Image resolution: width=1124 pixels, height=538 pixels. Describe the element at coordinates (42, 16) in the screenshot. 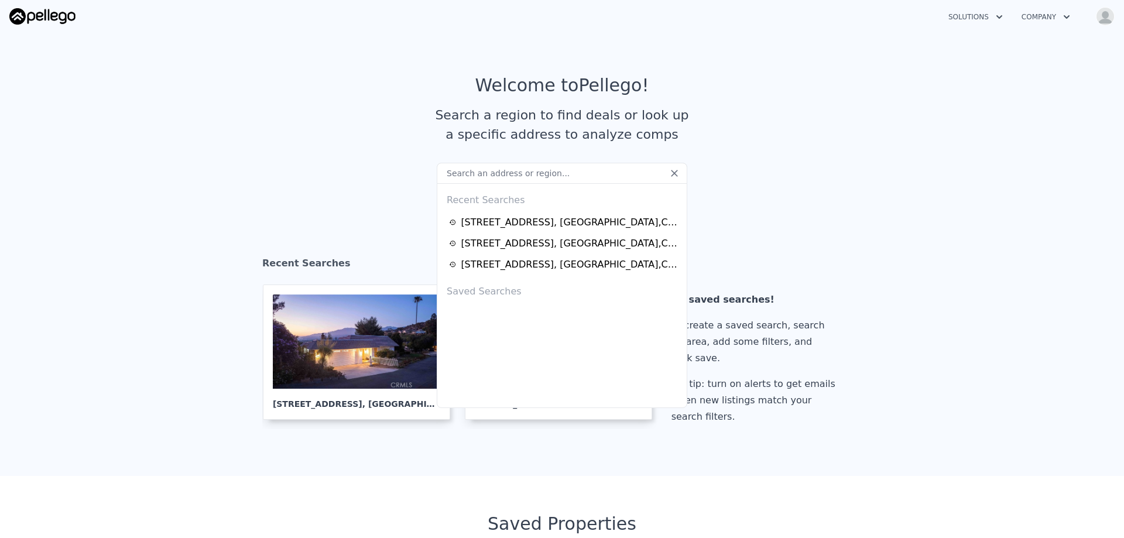

I see `img: Pellego` at that location.